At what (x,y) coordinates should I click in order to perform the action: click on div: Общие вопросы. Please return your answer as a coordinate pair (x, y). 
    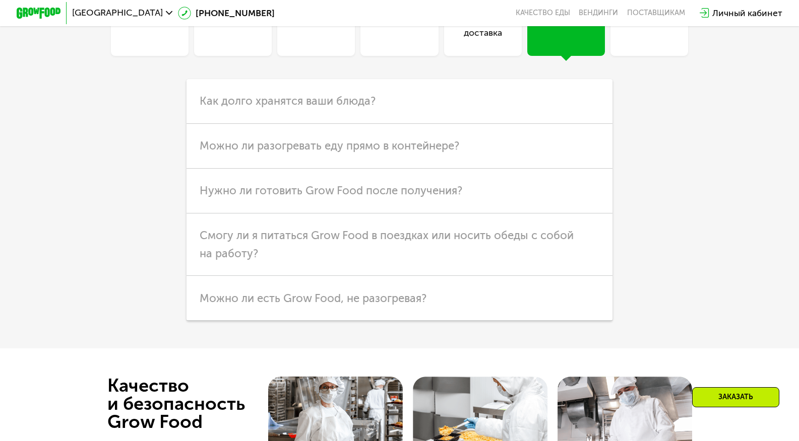
    Looking at the image, I should click on (648, 26).